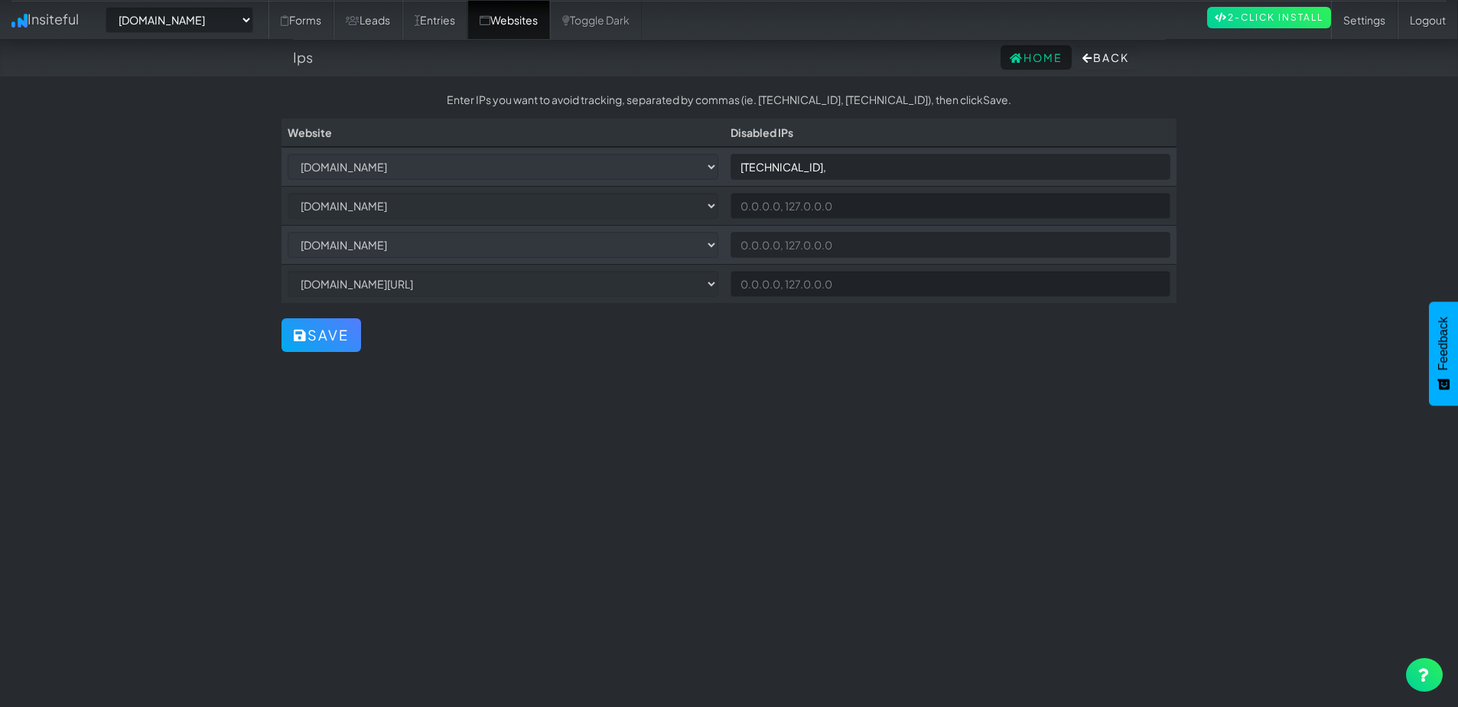  Describe the element at coordinates (301, 20) in the screenshot. I see `a: Forms` at that location.